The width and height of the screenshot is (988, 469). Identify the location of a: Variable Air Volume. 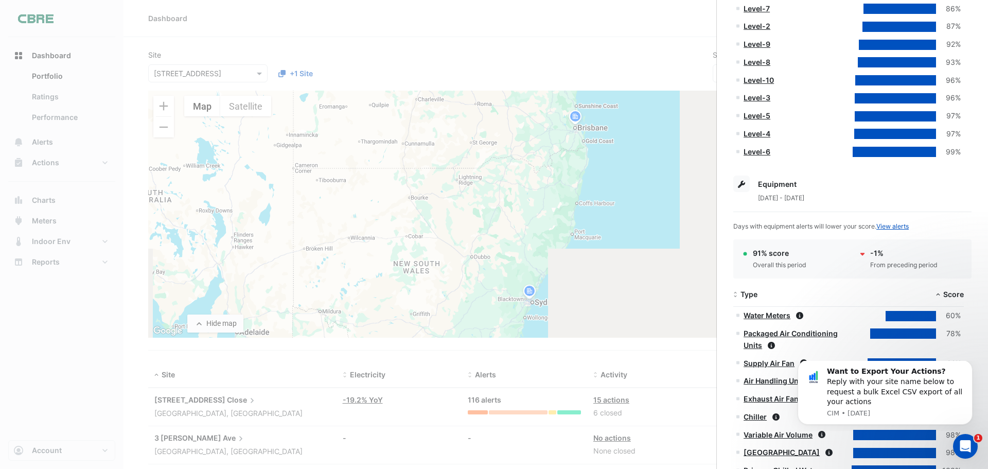
(778, 434).